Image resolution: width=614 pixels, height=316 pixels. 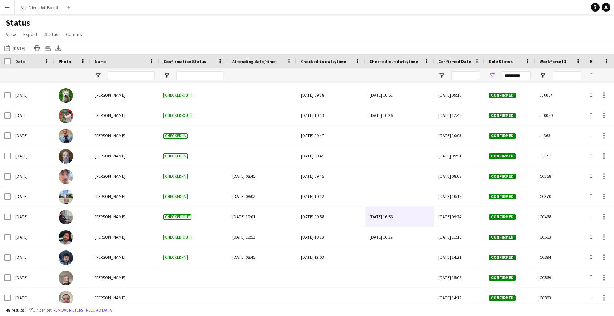 What do you see at coordinates (131, 76) in the screenshot?
I see `input: Name Filter Input` at bounding box center [131, 76].